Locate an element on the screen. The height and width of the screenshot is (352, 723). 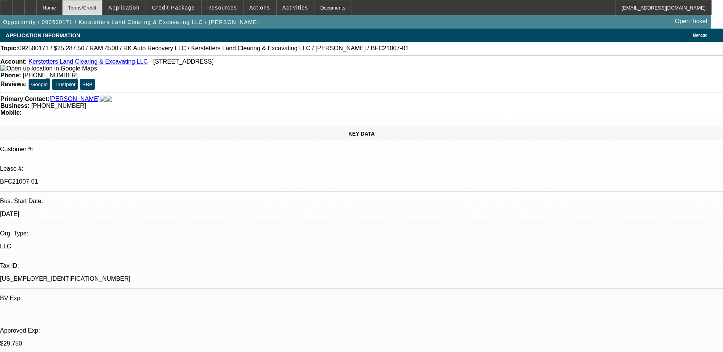
span: Credit Package is located at coordinates (173, 8).